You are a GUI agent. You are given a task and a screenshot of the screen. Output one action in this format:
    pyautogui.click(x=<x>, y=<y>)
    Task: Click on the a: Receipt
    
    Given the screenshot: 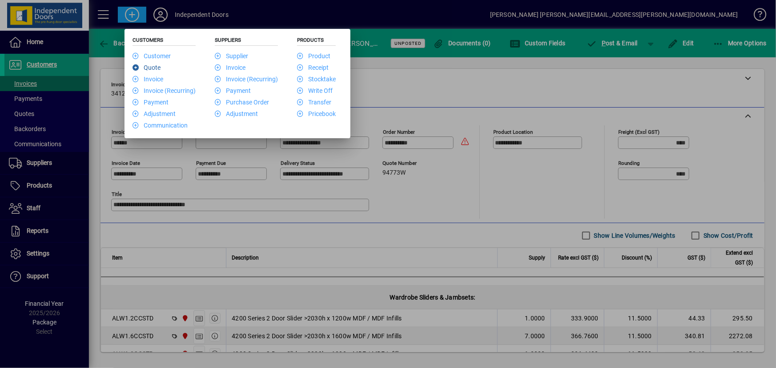 What is the action you would take?
    pyautogui.click(x=313, y=68)
    